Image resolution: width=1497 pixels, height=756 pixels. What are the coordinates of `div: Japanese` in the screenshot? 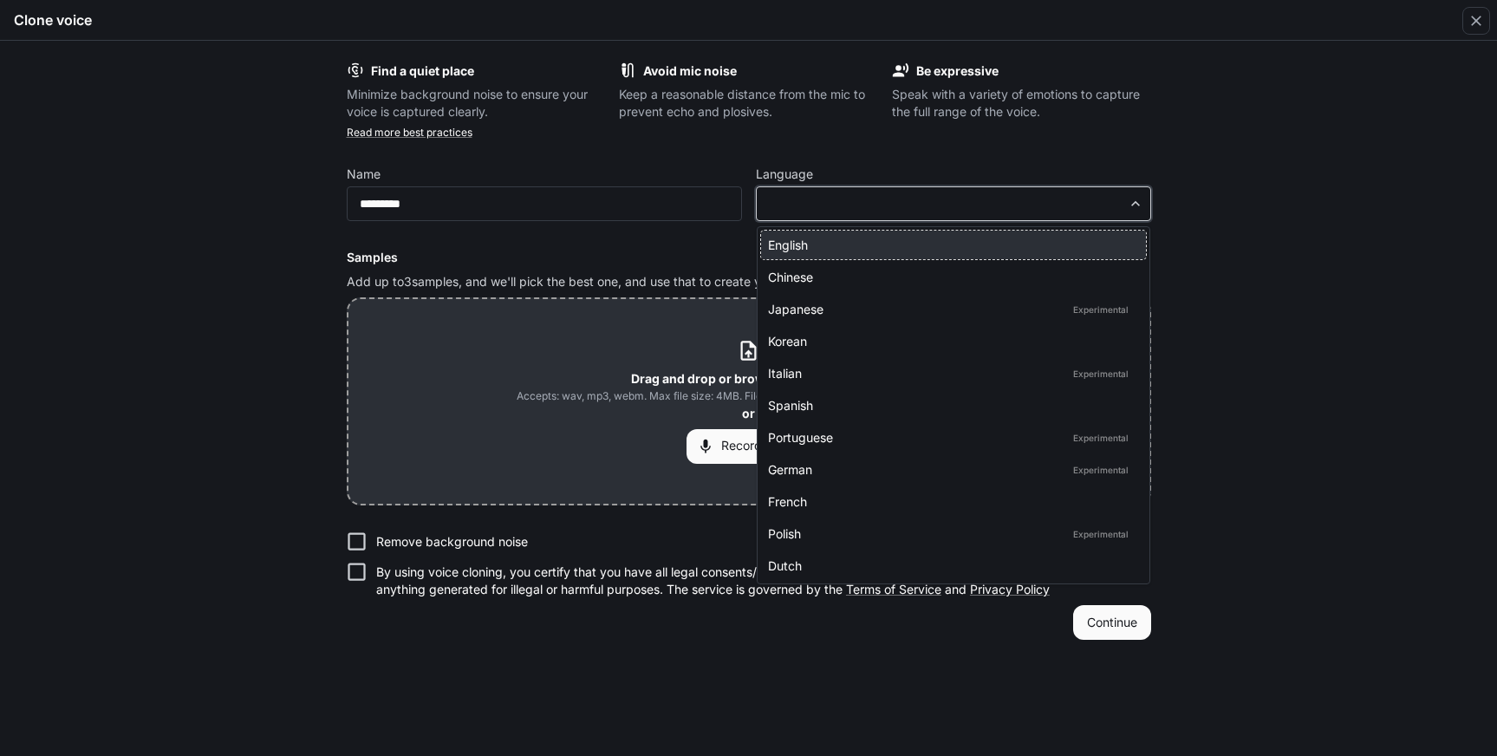 It's located at (950, 309).